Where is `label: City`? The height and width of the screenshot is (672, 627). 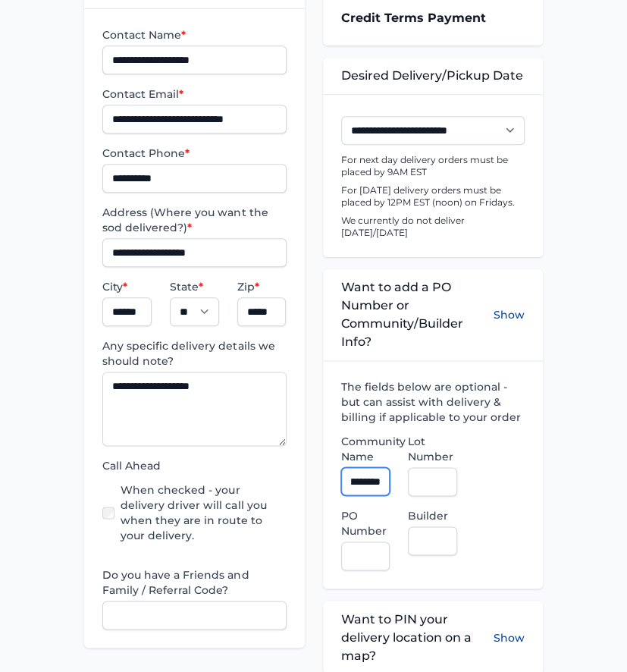 label: City is located at coordinates (127, 287).